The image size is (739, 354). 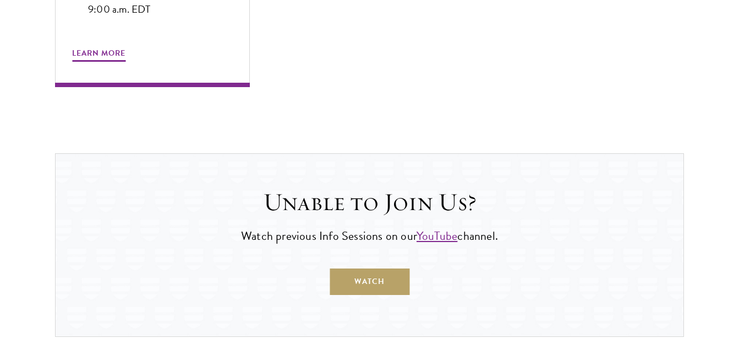 I want to click on h5: Unable to Join Us?, so click(x=369, y=202).